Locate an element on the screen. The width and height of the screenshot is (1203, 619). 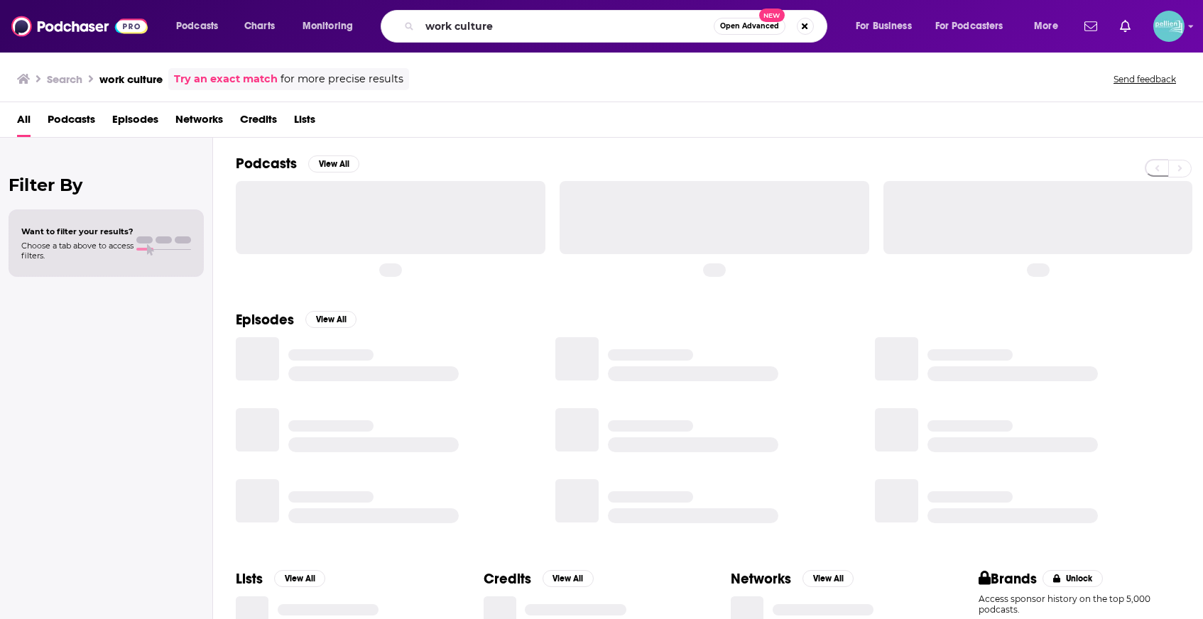
span: New is located at coordinates (772, 15).